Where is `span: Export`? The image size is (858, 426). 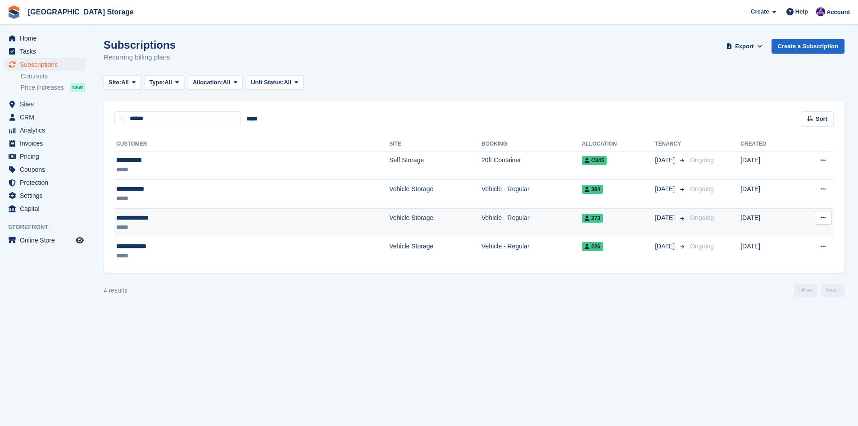 span: Export is located at coordinates (744, 46).